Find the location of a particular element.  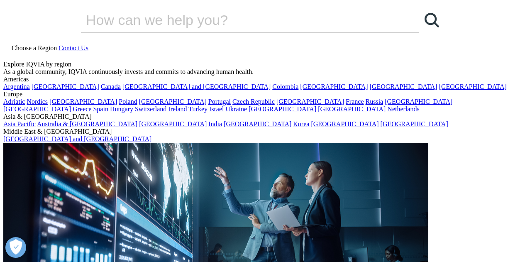

span: Choose a Region is located at coordinates (34, 48).